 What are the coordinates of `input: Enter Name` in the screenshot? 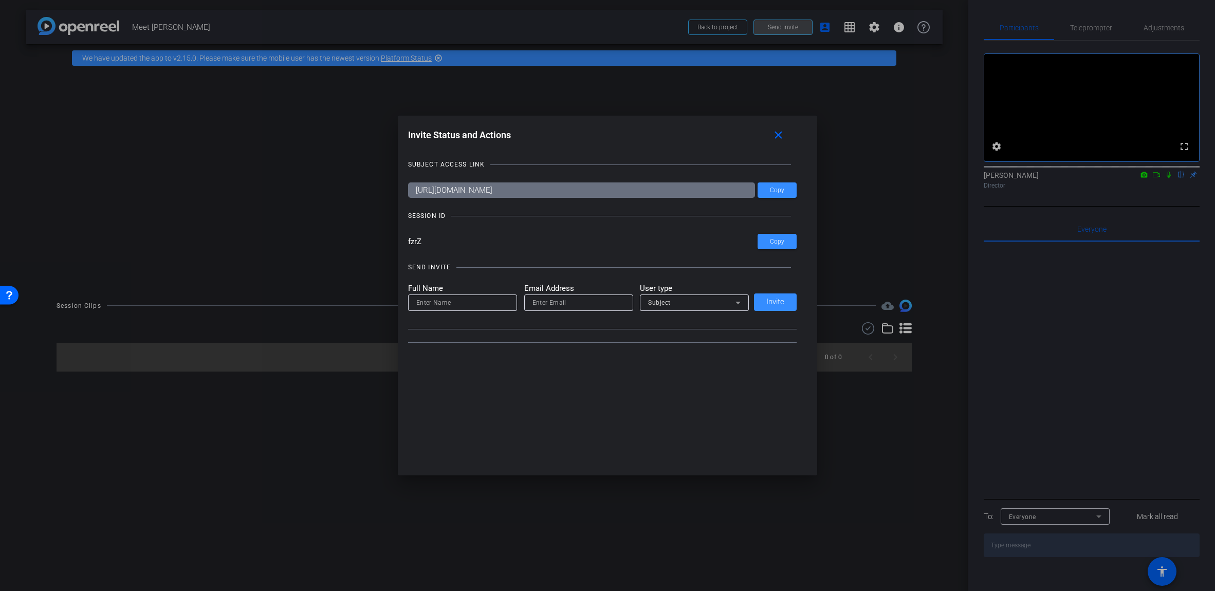 It's located at (462, 303).